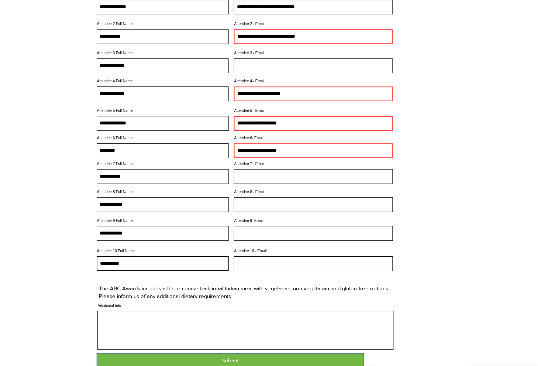 The width and height of the screenshot is (538, 366). What do you see at coordinates (163, 138) in the screenshot?
I see `label: Attendee 6 Full Name` at bounding box center [163, 138].